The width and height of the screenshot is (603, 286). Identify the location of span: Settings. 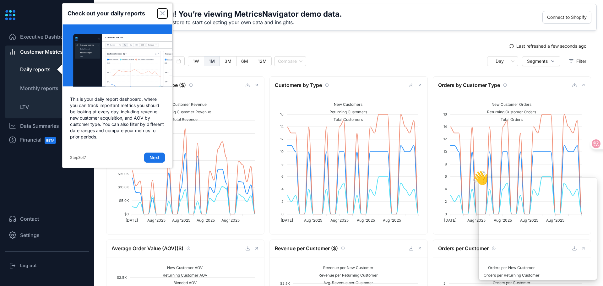
(30, 235).